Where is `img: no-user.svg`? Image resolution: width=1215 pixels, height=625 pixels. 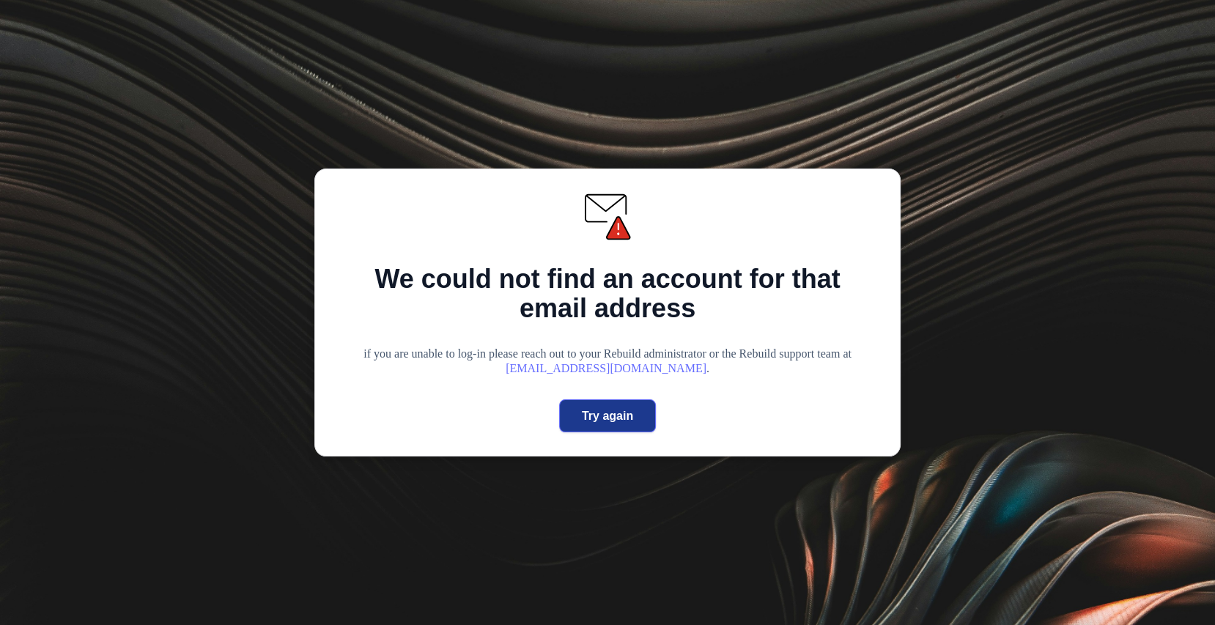
img: no-user.svg is located at coordinates (607, 217).